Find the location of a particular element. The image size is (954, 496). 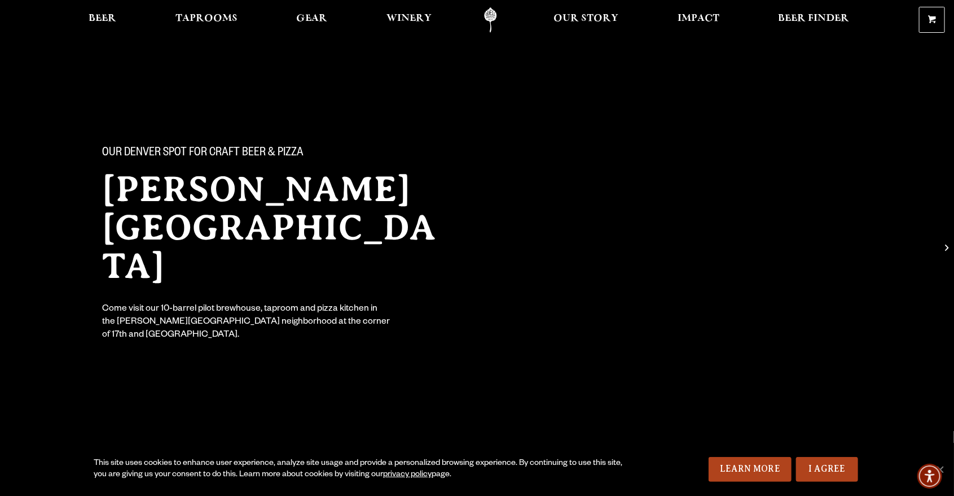

div: This site uses cookies to enhance user experience, analyze site usage and provide a personalized ... is located at coordinates (363, 469).